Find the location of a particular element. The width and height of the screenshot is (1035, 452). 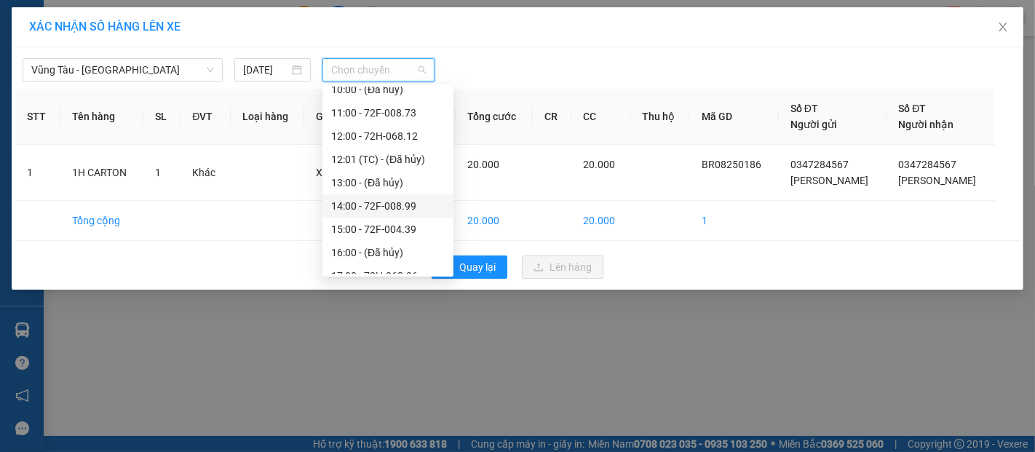

div: 12:01 (TC) - (Đã hủy) is located at coordinates (388, 159).